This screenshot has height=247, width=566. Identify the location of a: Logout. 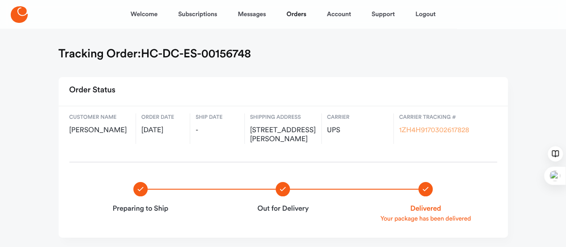
(425, 14).